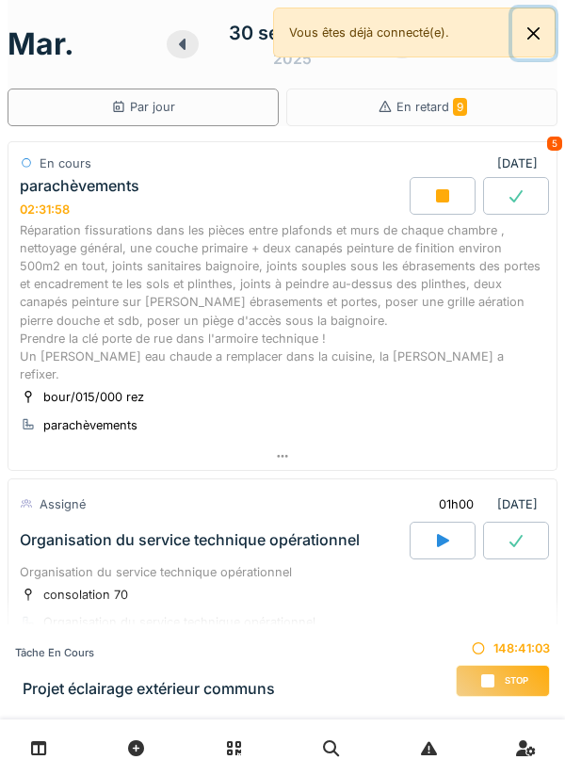 This screenshot has width=565, height=776. I want to click on div: 2025, so click(292, 58).